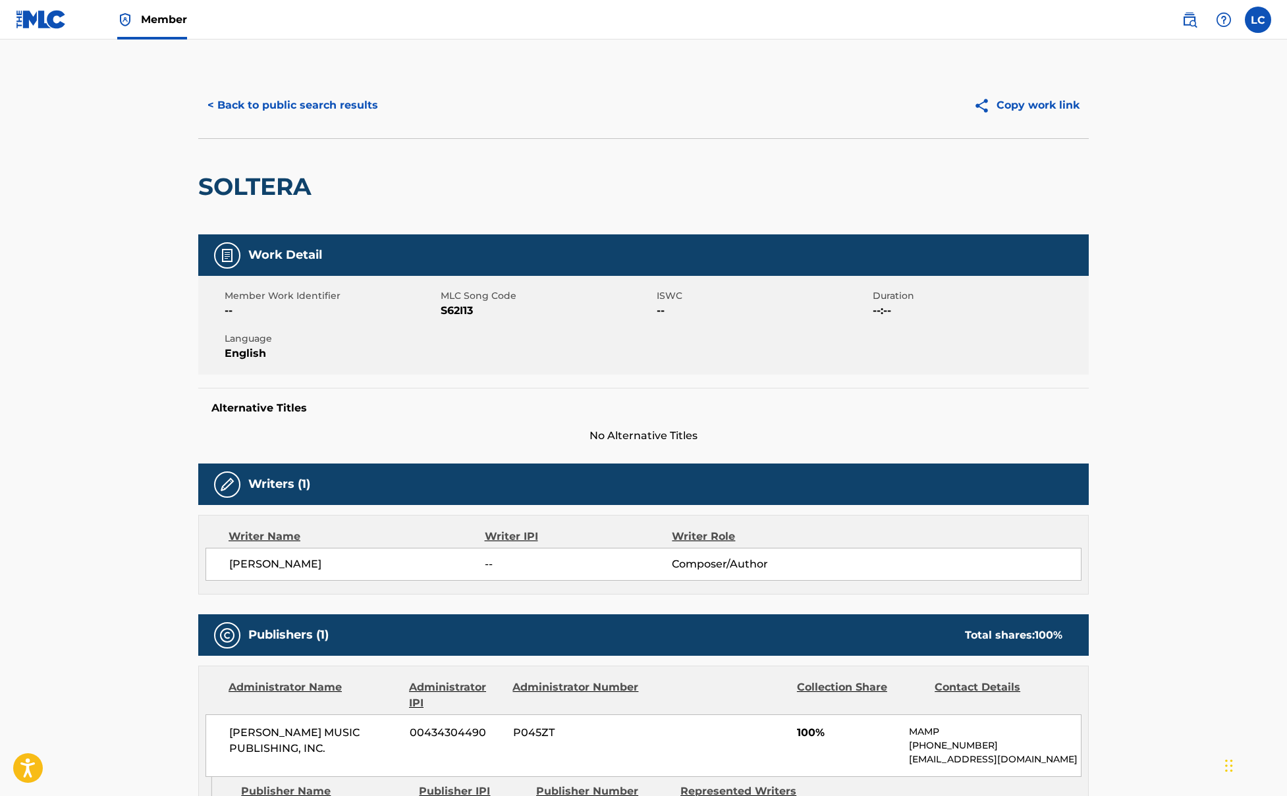 The width and height of the screenshot is (1287, 796). I want to click on img: Work Detail, so click(227, 256).